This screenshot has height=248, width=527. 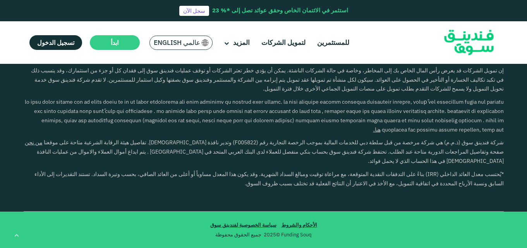 I want to click on p: *يُحتسب معدل العائد الداخلي (IRR) بناءً على التدفقات النقدية المتوقعة، مع مراعاة توقيت ومبالغ الس..., so click(x=264, y=179).